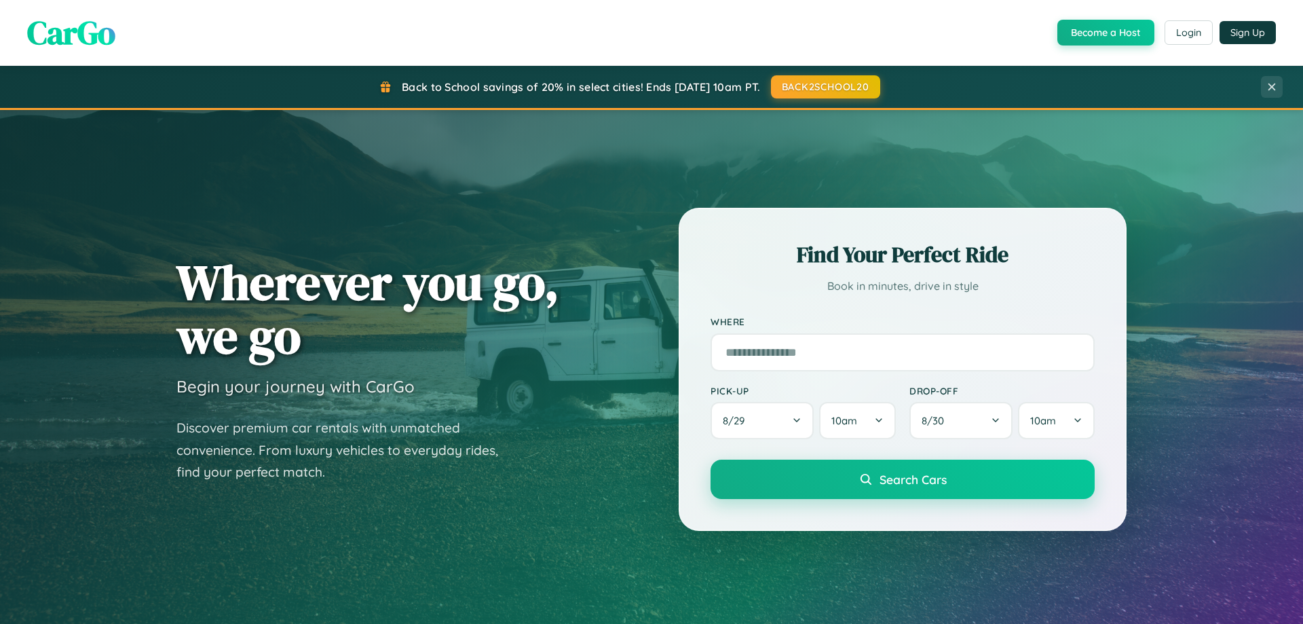 This screenshot has height=624, width=1303. What do you see at coordinates (71, 33) in the screenshot?
I see `span: CarGo` at bounding box center [71, 33].